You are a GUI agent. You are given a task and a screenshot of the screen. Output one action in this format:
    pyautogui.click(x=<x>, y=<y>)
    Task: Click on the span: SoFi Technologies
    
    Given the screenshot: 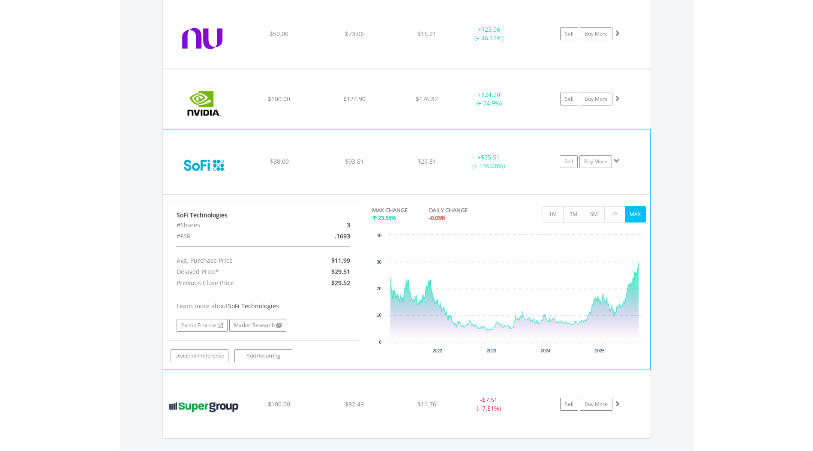 What is the action you would take?
    pyautogui.click(x=253, y=306)
    